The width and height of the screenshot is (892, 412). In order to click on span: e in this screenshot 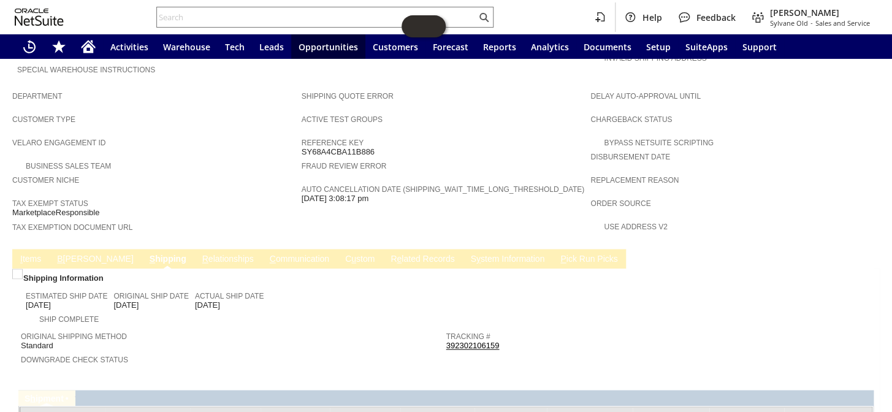, I will do `click(399, 259)`.